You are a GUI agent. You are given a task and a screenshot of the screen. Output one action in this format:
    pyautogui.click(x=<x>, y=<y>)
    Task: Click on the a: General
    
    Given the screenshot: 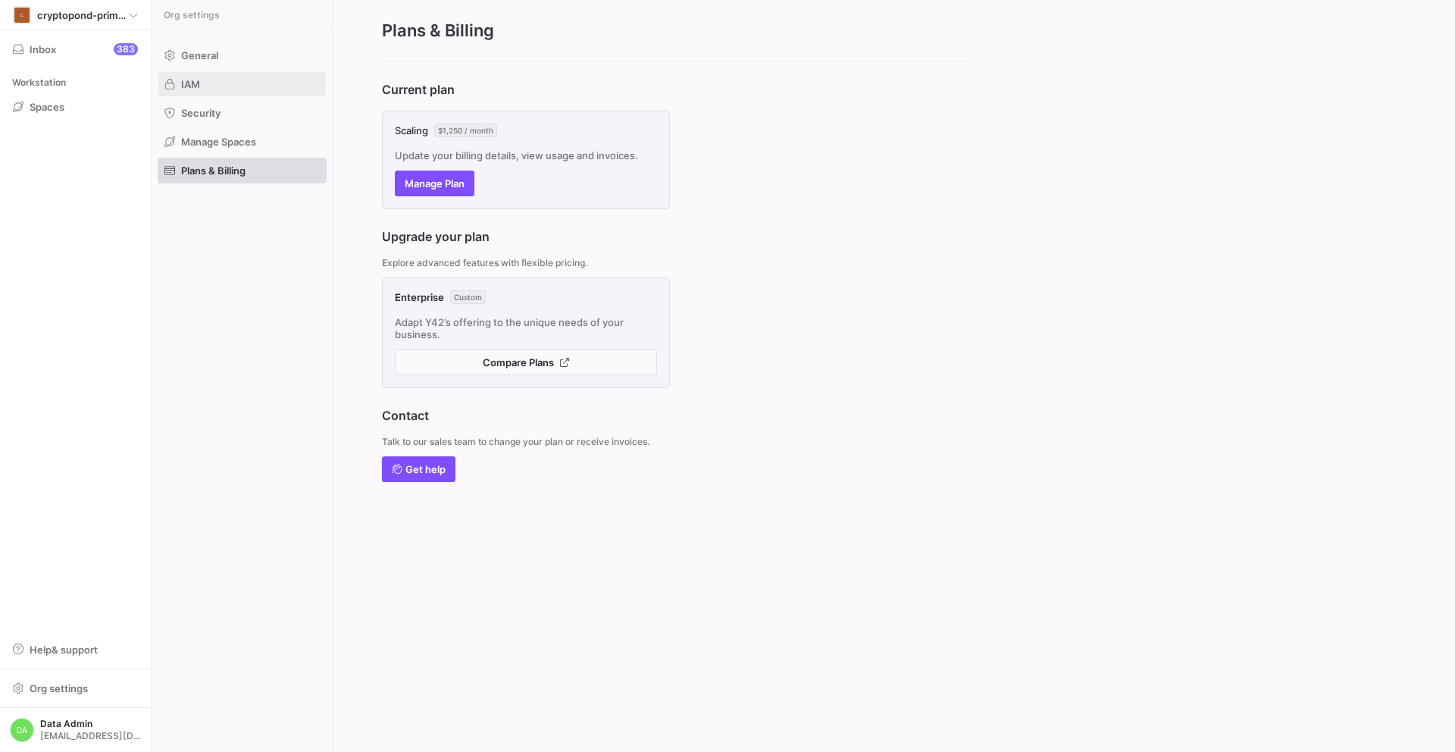 What is the action you would take?
    pyautogui.click(x=242, y=55)
    